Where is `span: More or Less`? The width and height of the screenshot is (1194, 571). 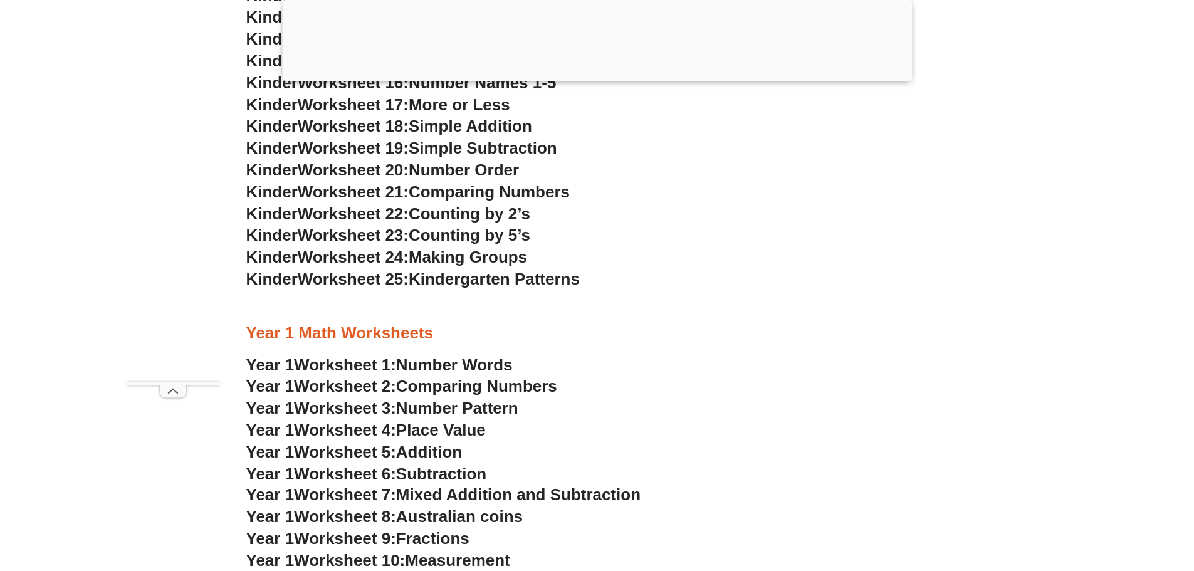 span: More or Less is located at coordinates (459, 105).